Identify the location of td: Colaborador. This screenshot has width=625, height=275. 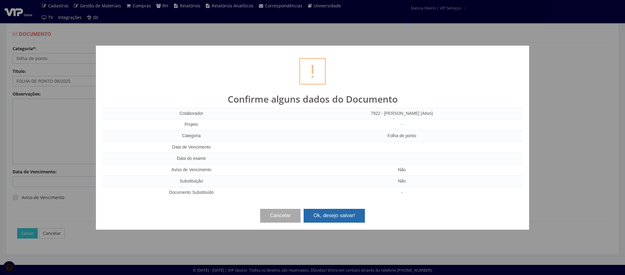
(191, 113).